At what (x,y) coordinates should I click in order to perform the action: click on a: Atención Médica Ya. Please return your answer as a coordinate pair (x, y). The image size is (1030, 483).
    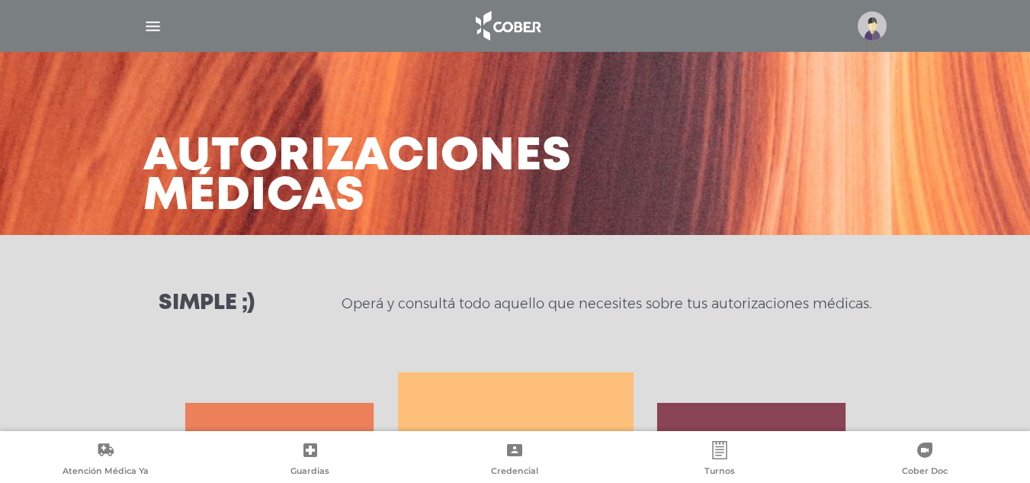
    Looking at the image, I should click on (105, 460).